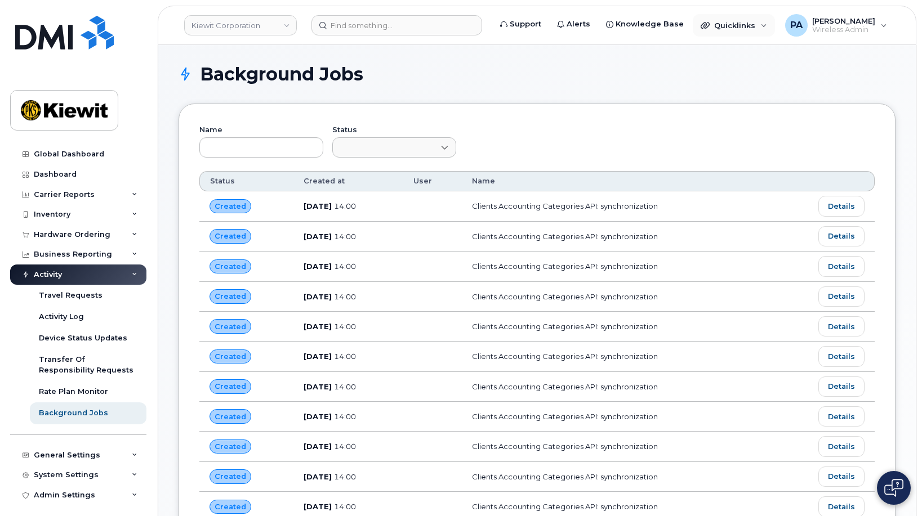 The height and width of the screenshot is (516, 922). What do you see at coordinates (394, 130) in the screenshot?
I see `label: Status` at bounding box center [394, 130].